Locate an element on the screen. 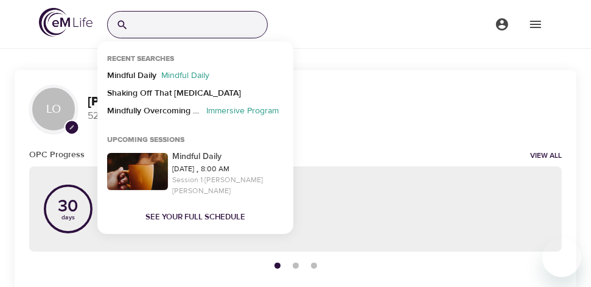  div: LO is located at coordinates (54, 109).